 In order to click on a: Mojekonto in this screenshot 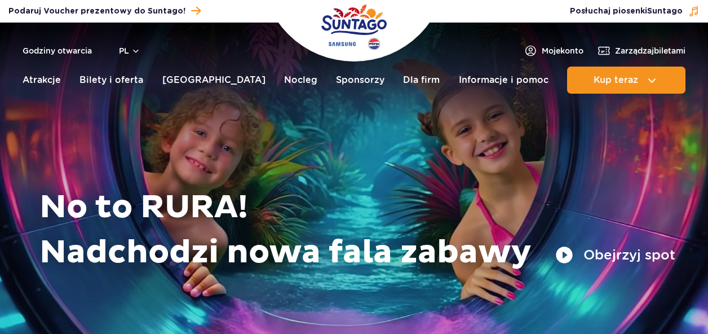, I will do `click(553, 51)`.